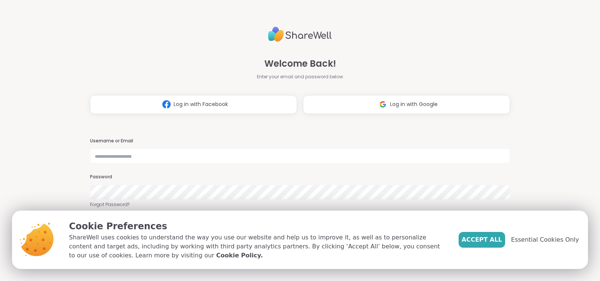  What do you see at coordinates (240, 256) in the screenshot?
I see `a: Cookie Policy.` at bounding box center [240, 256].